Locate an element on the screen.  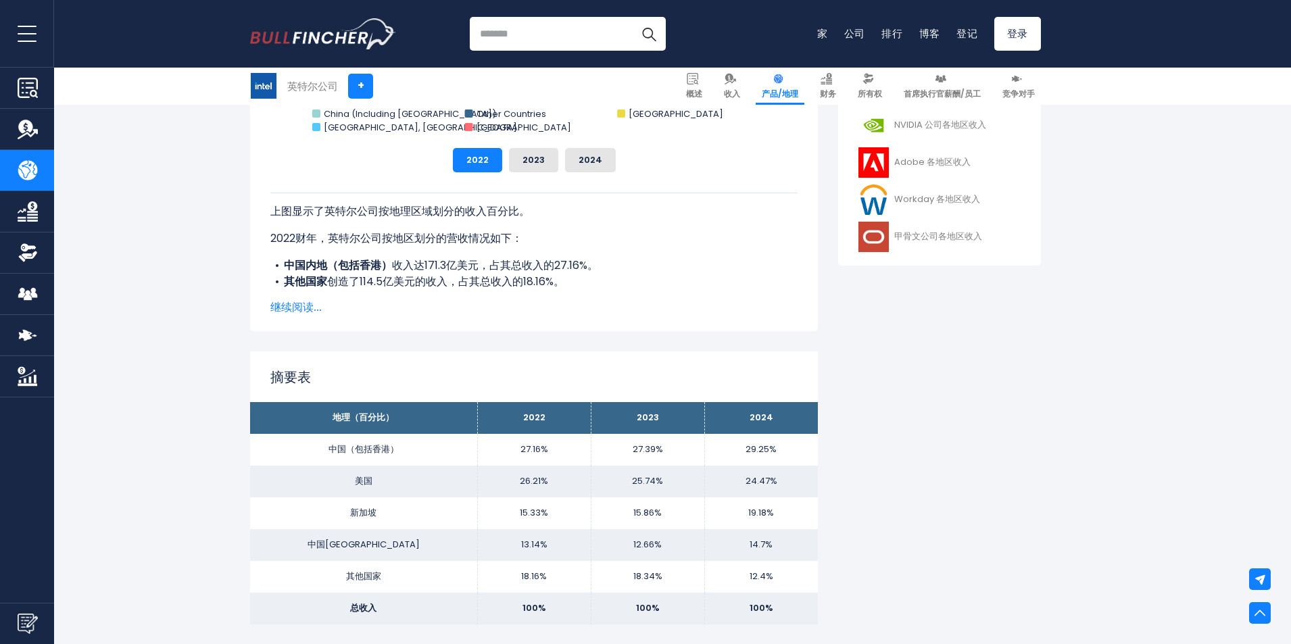
font: 甲骨文公司各地区收入 is located at coordinates (938, 236).